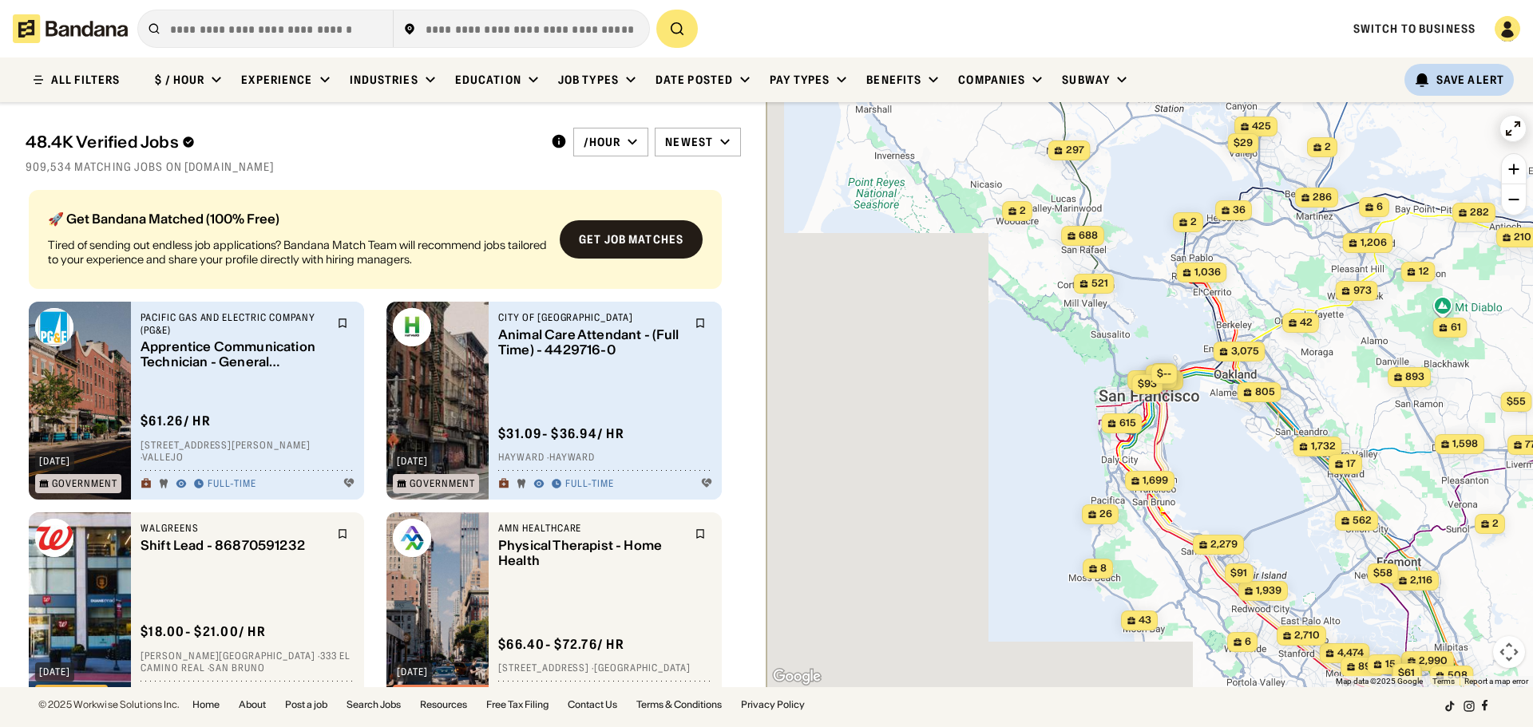  What do you see at coordinates (1307, 635) in the screenshot?
I see `span: 2,710` at bounding box center [1307, 635].